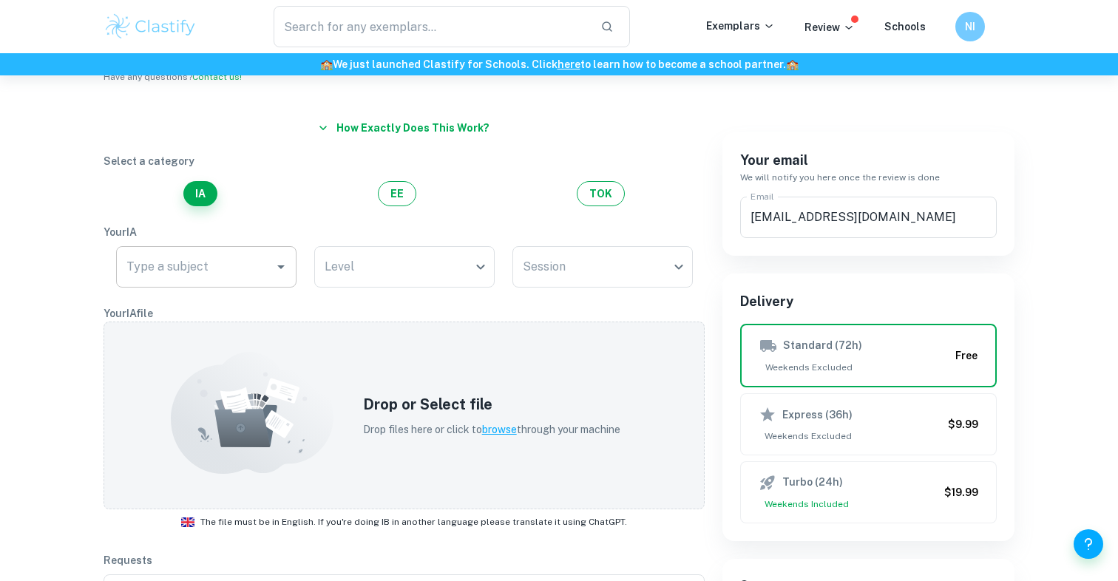 The image size is (1118, 581). I want to click on img: Clastify logo, so click(150, 27).